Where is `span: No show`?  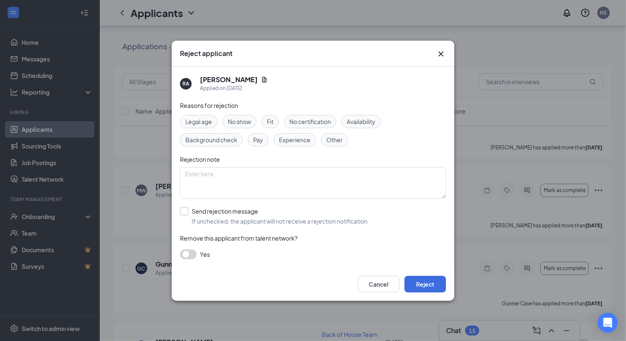 span: No show is located at coordinates (239, 122).